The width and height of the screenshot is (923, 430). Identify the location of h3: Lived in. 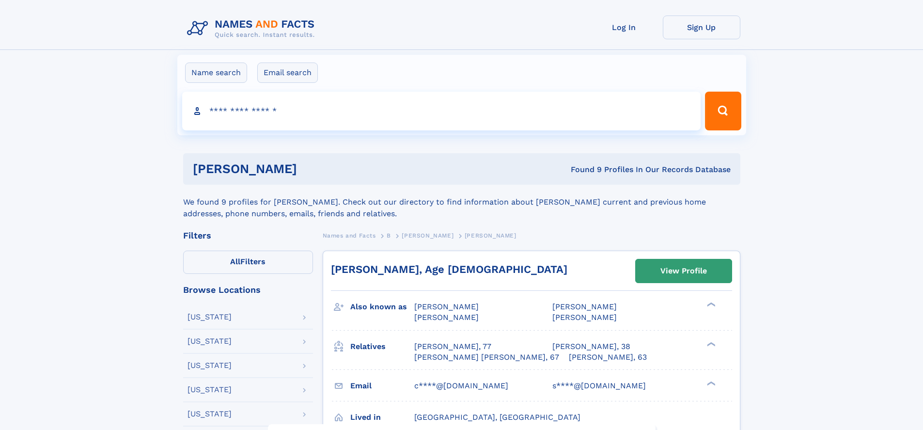
(382, 417).